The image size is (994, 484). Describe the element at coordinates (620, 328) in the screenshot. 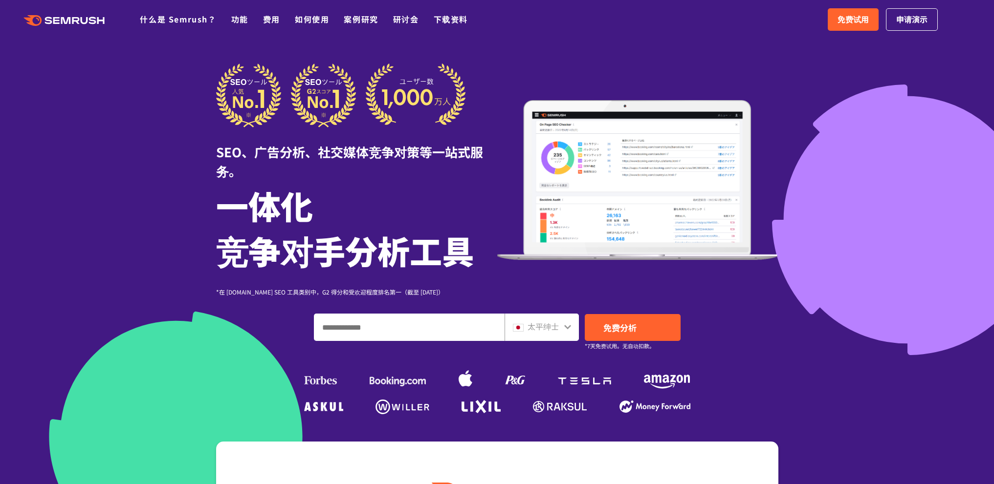

I see `font: 免费分析` at that location.